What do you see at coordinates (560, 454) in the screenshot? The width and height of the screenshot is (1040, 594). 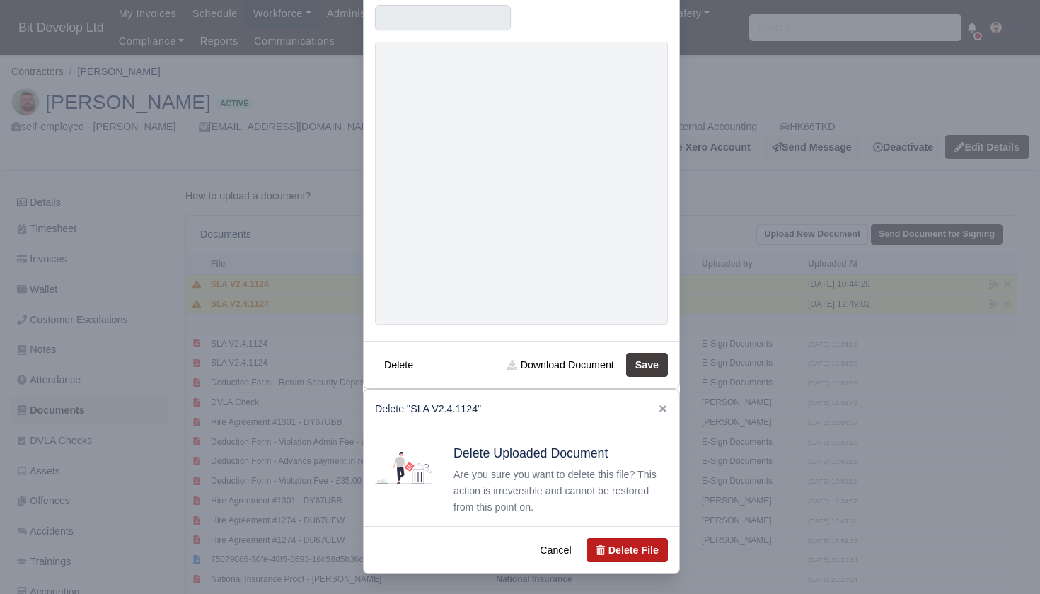 I see `h5: Delete Uploaded Document` at bounding box center [560, 454].